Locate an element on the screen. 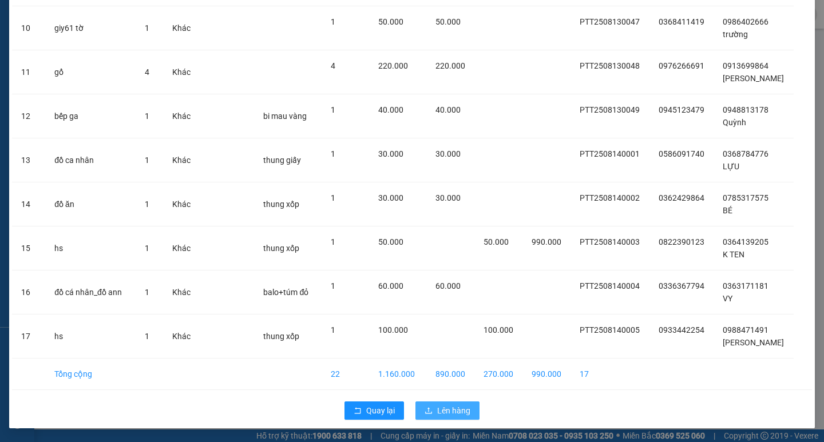  td: đồ ăn is located at coordinates (90, 204).